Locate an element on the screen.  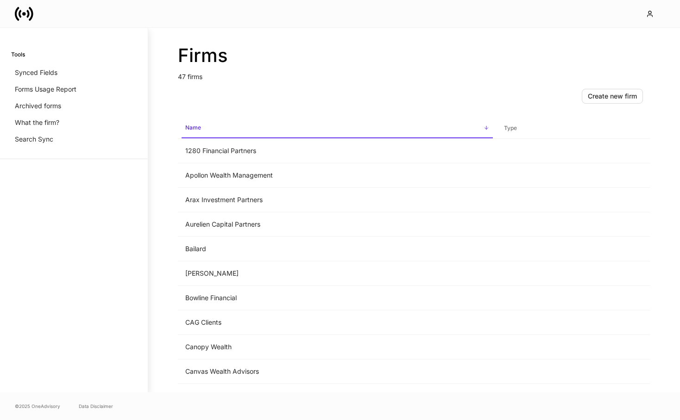
h2: Firms is located at coordinates (414, 56).